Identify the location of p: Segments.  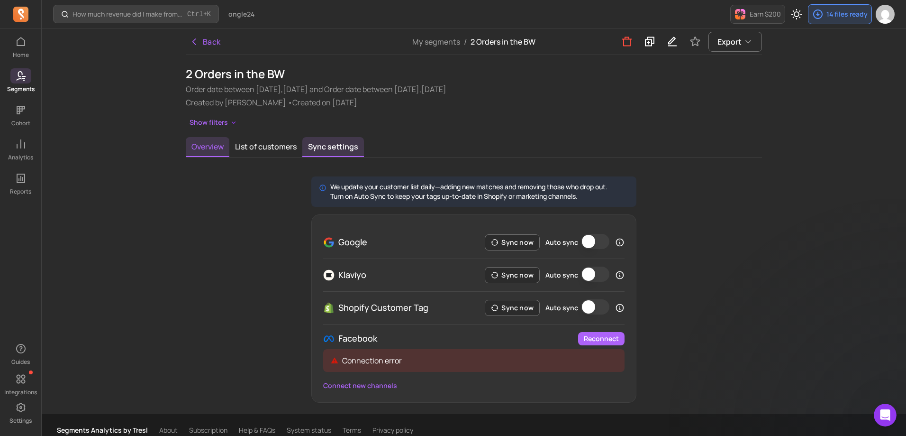
(21, 89).